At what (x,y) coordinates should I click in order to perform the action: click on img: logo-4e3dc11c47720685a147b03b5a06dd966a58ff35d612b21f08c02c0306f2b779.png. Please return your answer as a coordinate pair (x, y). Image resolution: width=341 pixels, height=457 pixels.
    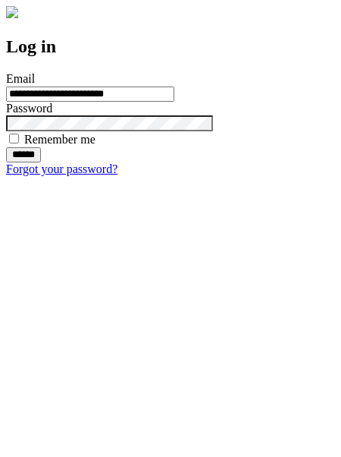
    Looking at the image, I should click on (12, 12).